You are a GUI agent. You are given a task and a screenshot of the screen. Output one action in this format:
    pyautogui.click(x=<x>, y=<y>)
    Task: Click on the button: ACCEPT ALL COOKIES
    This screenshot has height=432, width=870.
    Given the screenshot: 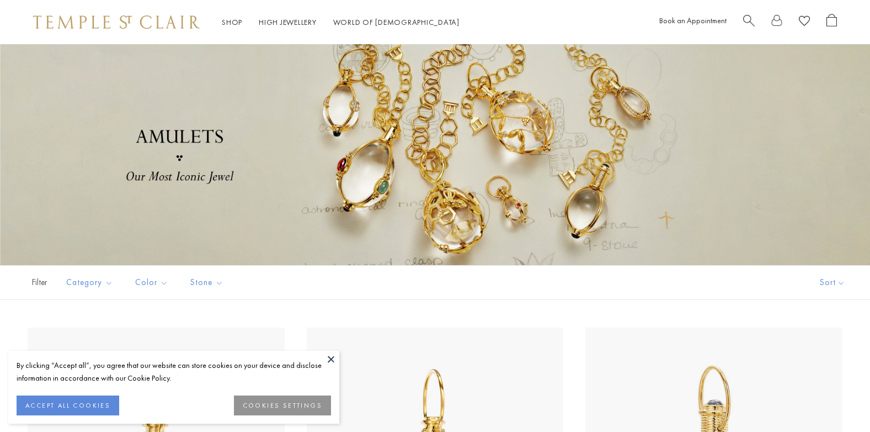 What is the action you would take?
    pyautogui.click(x=68, y=405)
    